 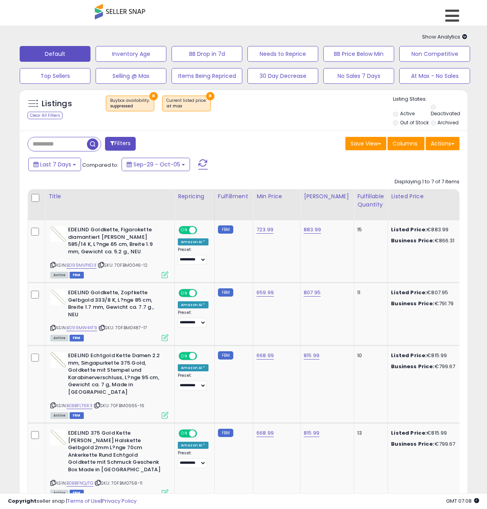 What do you see at coordinates (55, 164) in the screenshot?
I see `button: Last 7 Days` at bounding box center [55, 164].